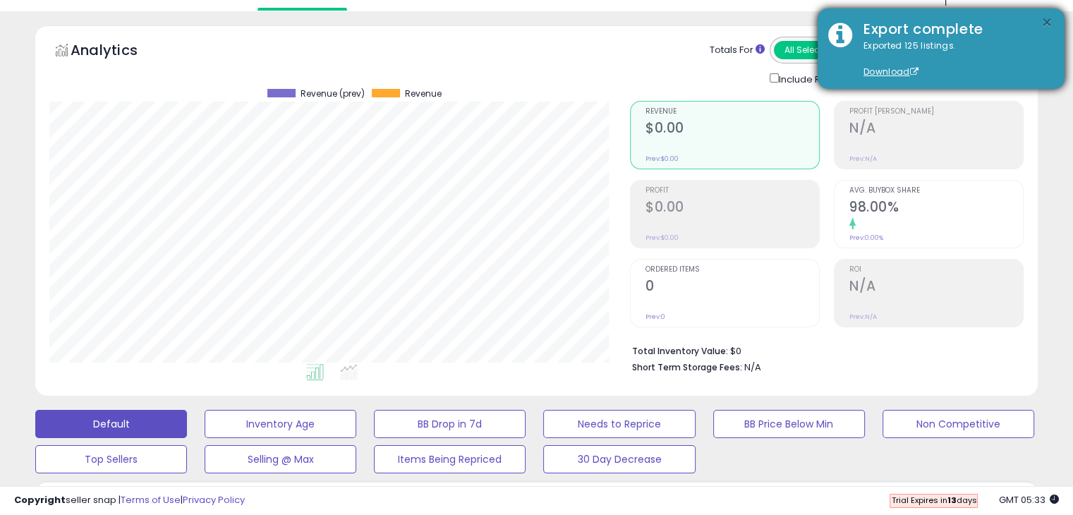 The height and width of the screenshot is (515, 1073). I want to click on button: BB Drop in 7d, so click(449, 424).